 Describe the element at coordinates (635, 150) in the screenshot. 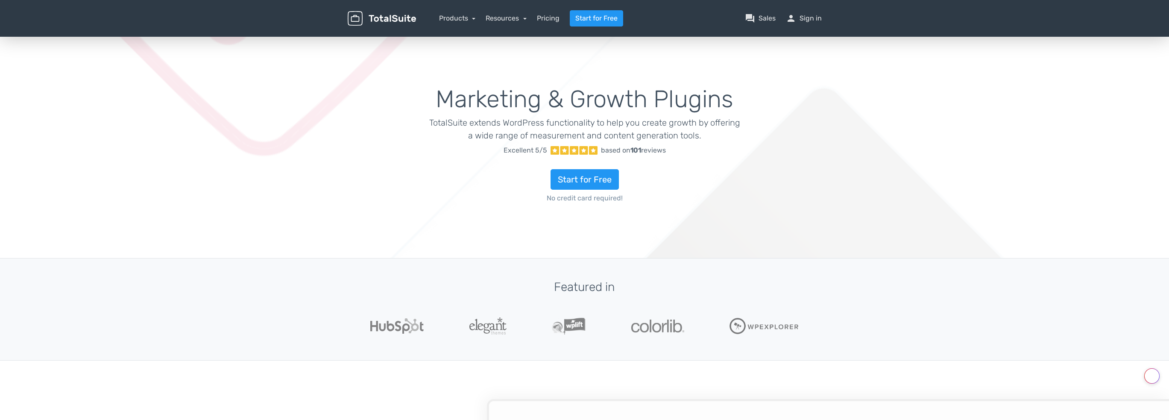

I see `strong: 101` at that location.